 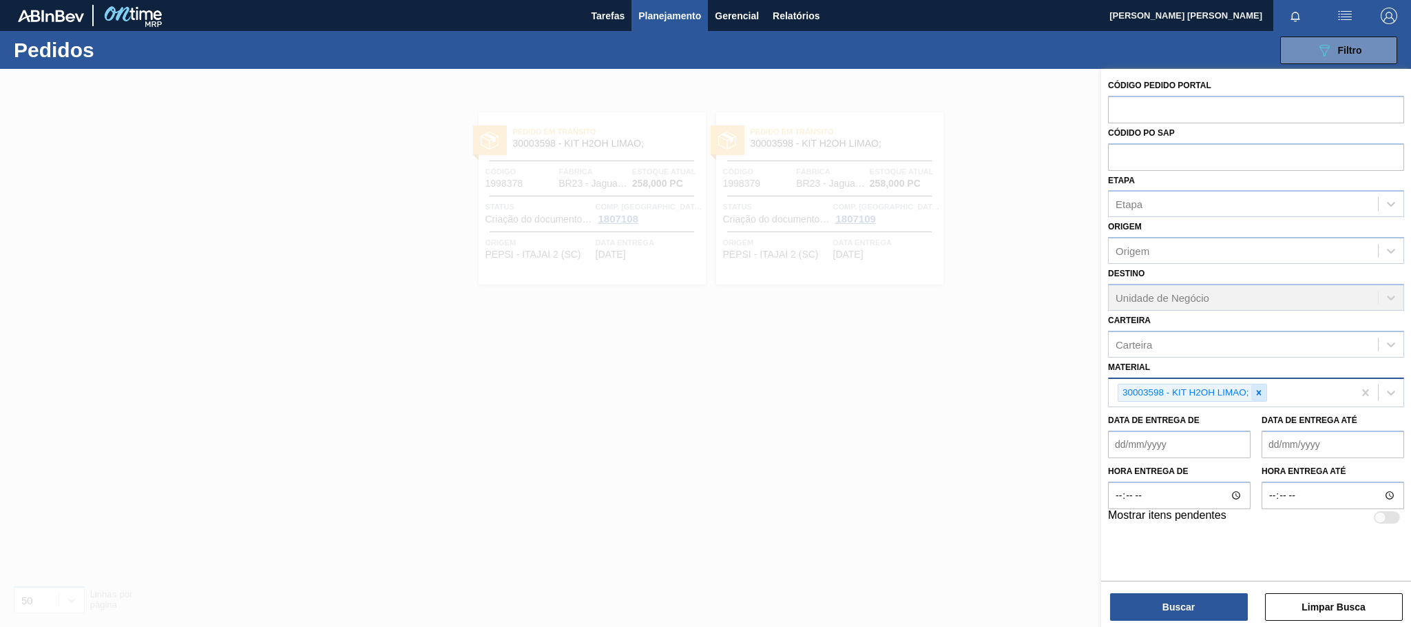 What do you see at coordinates (1129, 367) in the screenshot?
I see `label: Material` at bounding box center [1129, 367].